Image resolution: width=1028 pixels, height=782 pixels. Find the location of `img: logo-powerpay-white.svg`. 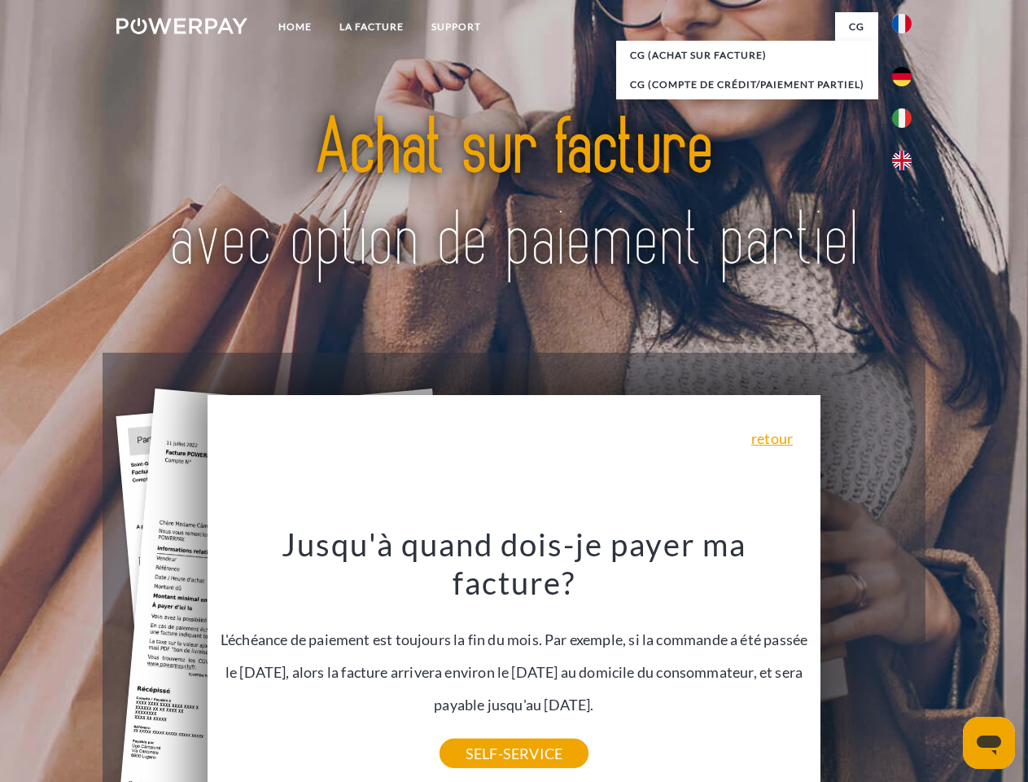

img: logo-powerpay-white.svg is located at coordinates (182, 26).